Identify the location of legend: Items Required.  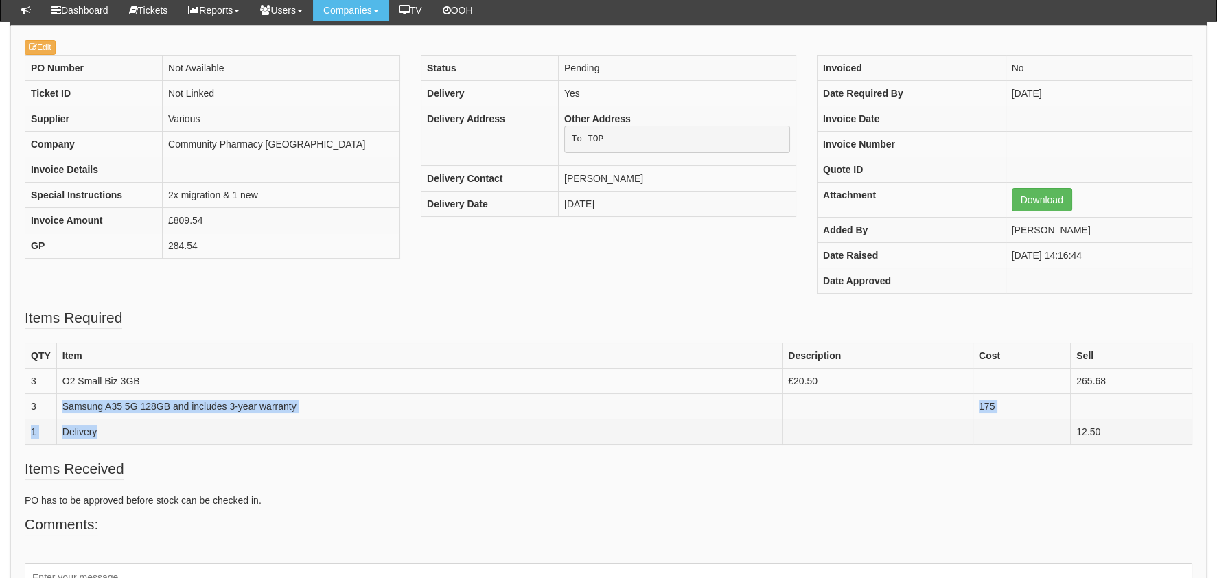
(73, 318).